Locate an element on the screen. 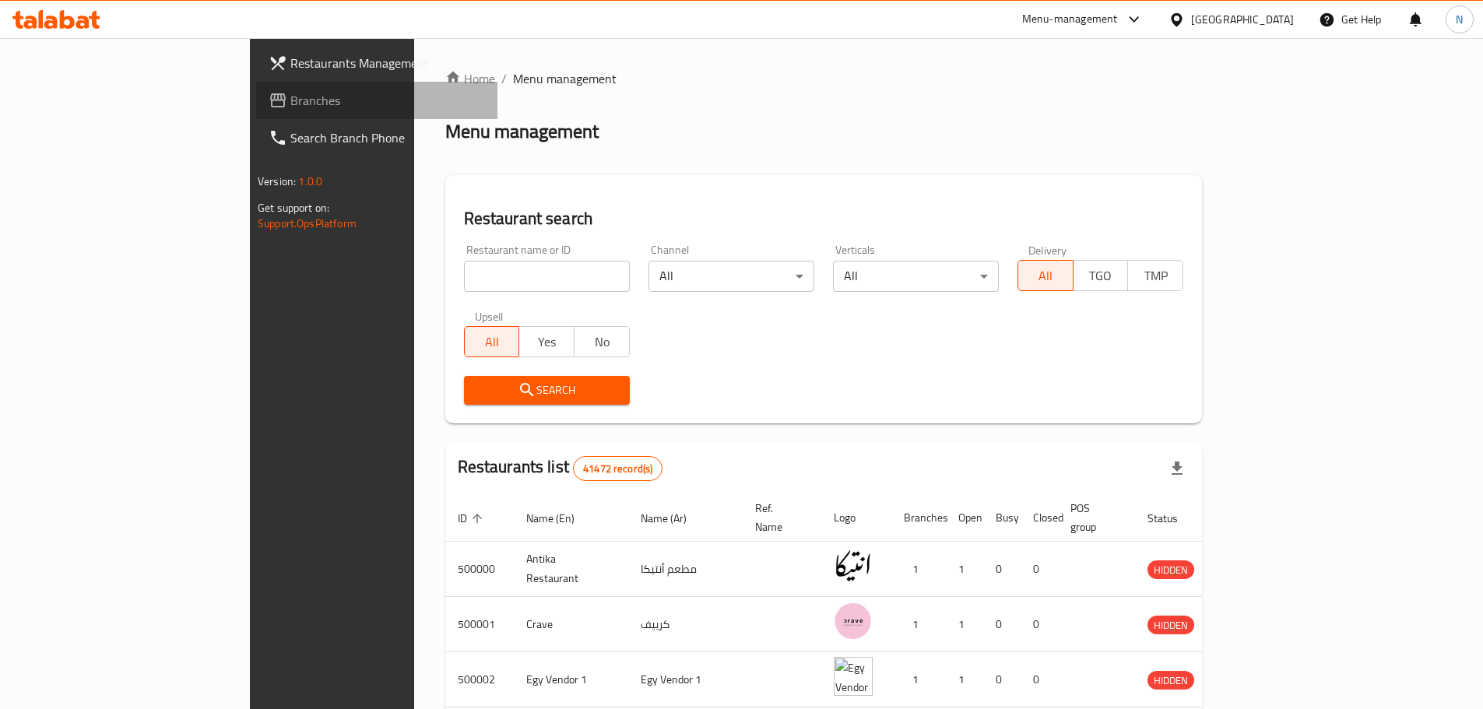  span: Ref. Name is located at coordinates (778, 518).